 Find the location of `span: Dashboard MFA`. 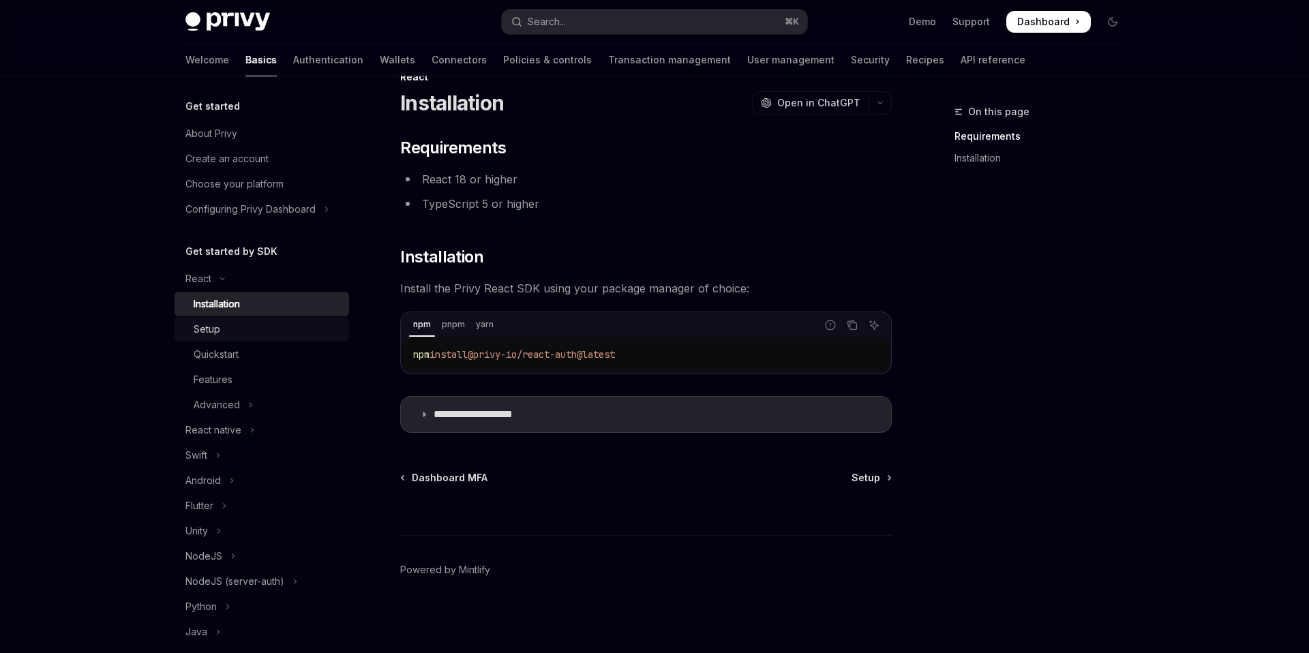

span: Dashboard MFA is located at coordinates (449, 478).